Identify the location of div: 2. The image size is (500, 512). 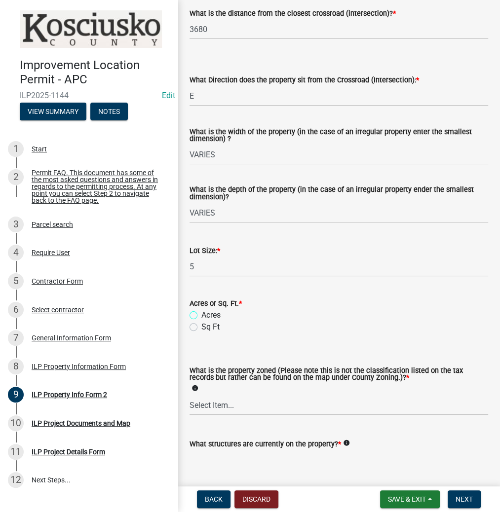
(16, 177).